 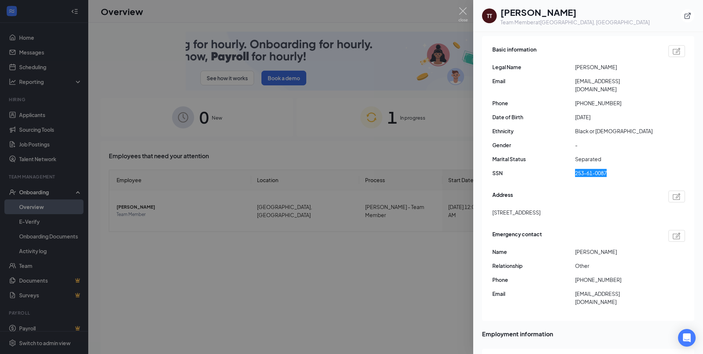 I want to click on span: Basic information, so click(x=514, y=51).